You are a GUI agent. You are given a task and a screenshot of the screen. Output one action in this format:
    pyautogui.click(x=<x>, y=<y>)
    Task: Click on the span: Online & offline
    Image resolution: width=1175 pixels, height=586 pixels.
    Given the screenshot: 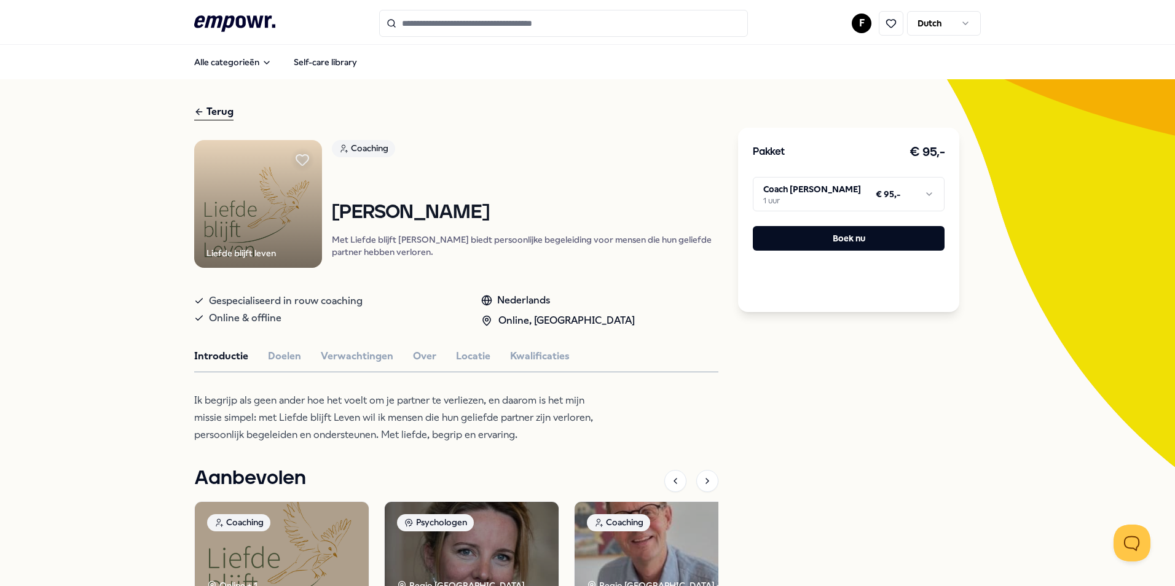 What is the action you would take?
    pyautogui.click(x=245, y=318)
    